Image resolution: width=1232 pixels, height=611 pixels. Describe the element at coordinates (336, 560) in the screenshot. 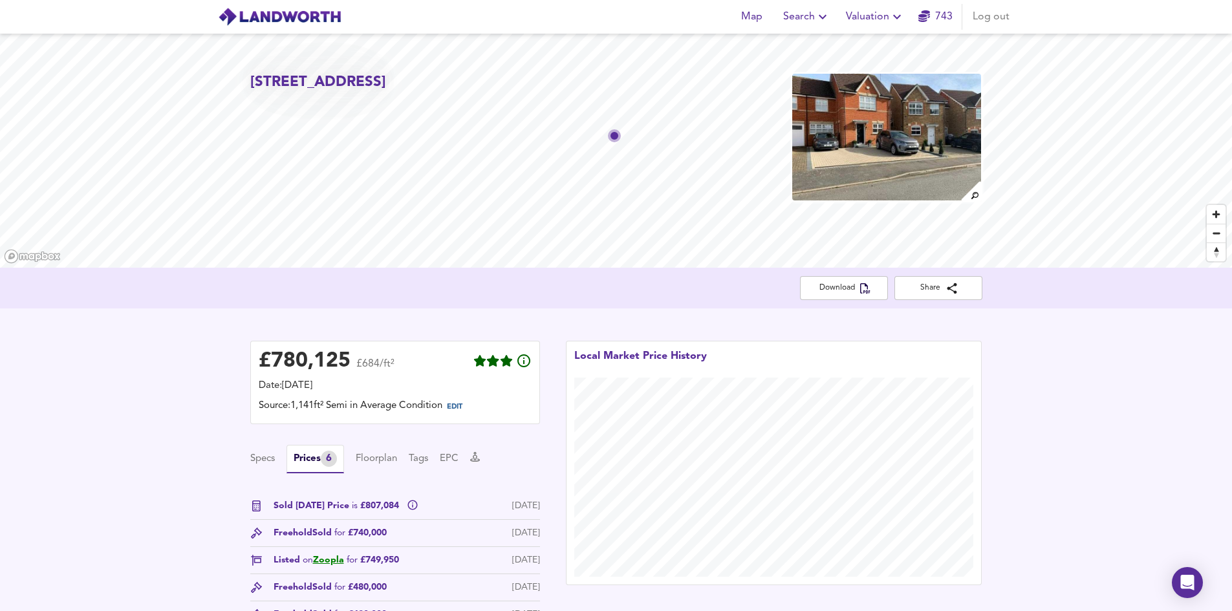

I see `span: Listed £749,950` at that location.